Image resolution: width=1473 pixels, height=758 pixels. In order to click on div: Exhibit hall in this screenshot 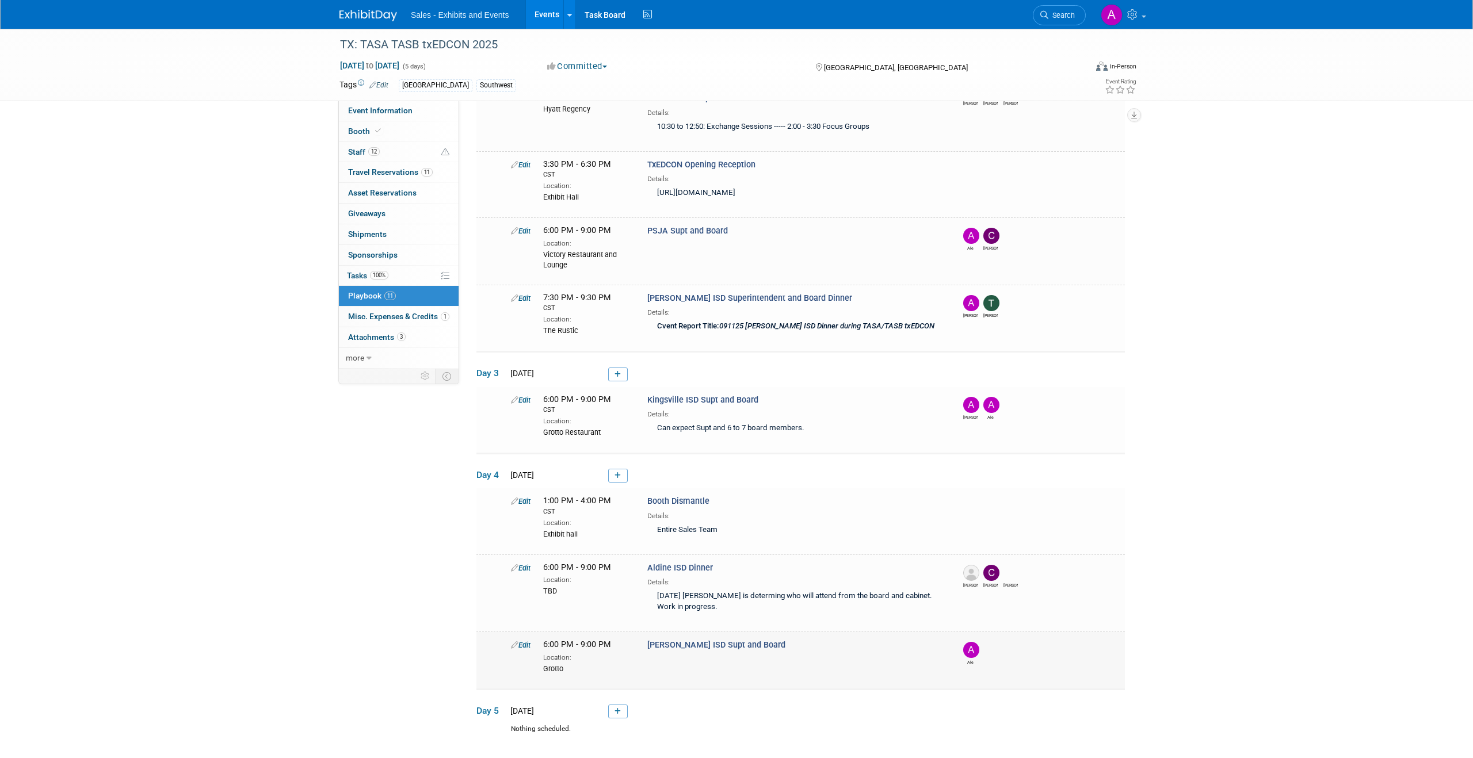, I will do `click(586, 534)`.